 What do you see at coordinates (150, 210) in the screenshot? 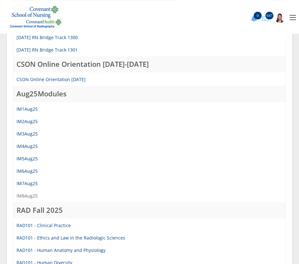
I see `td: RAD Fall 2025` at bounding box center [150, 210].